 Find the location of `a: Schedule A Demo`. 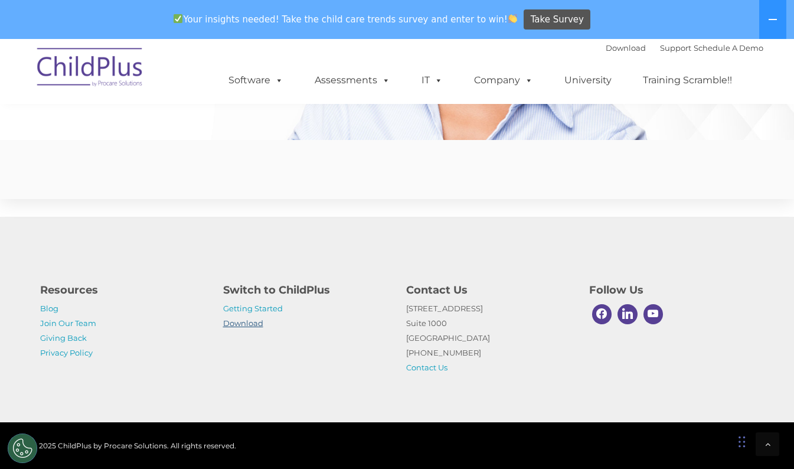

a: Schedule A Demo is located at coordinates (729, 48).